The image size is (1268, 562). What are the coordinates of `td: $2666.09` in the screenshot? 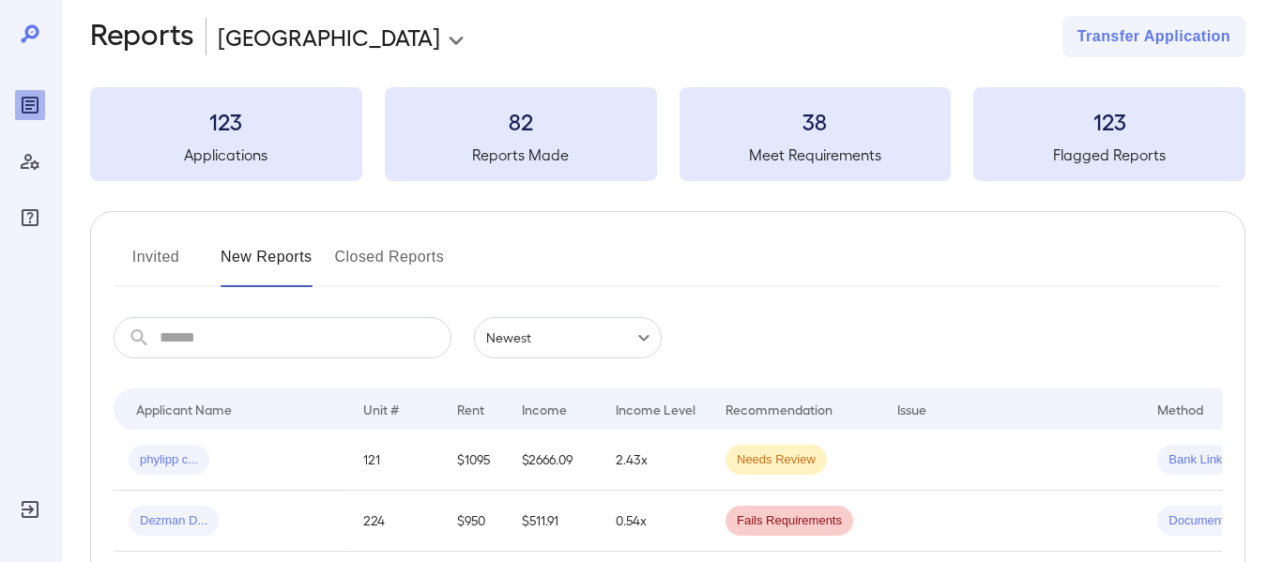 It's located at (554, 460).